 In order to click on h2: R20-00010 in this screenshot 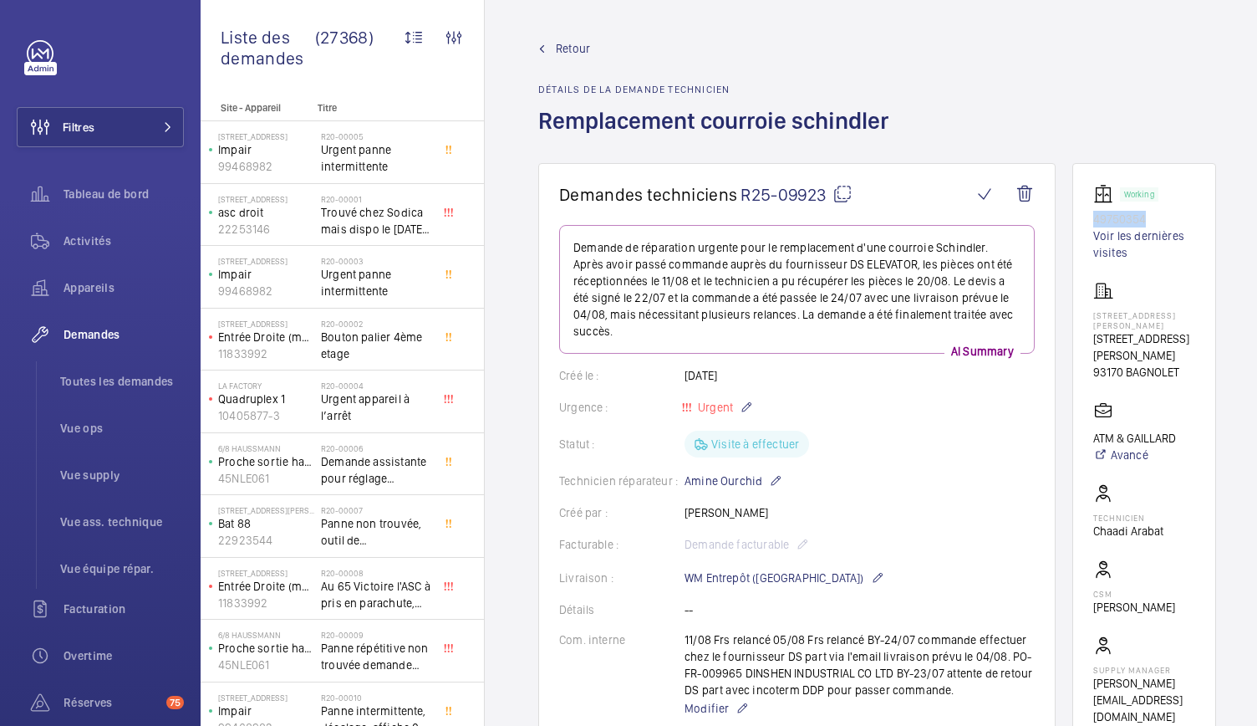, I will do `click(376, 697)`.